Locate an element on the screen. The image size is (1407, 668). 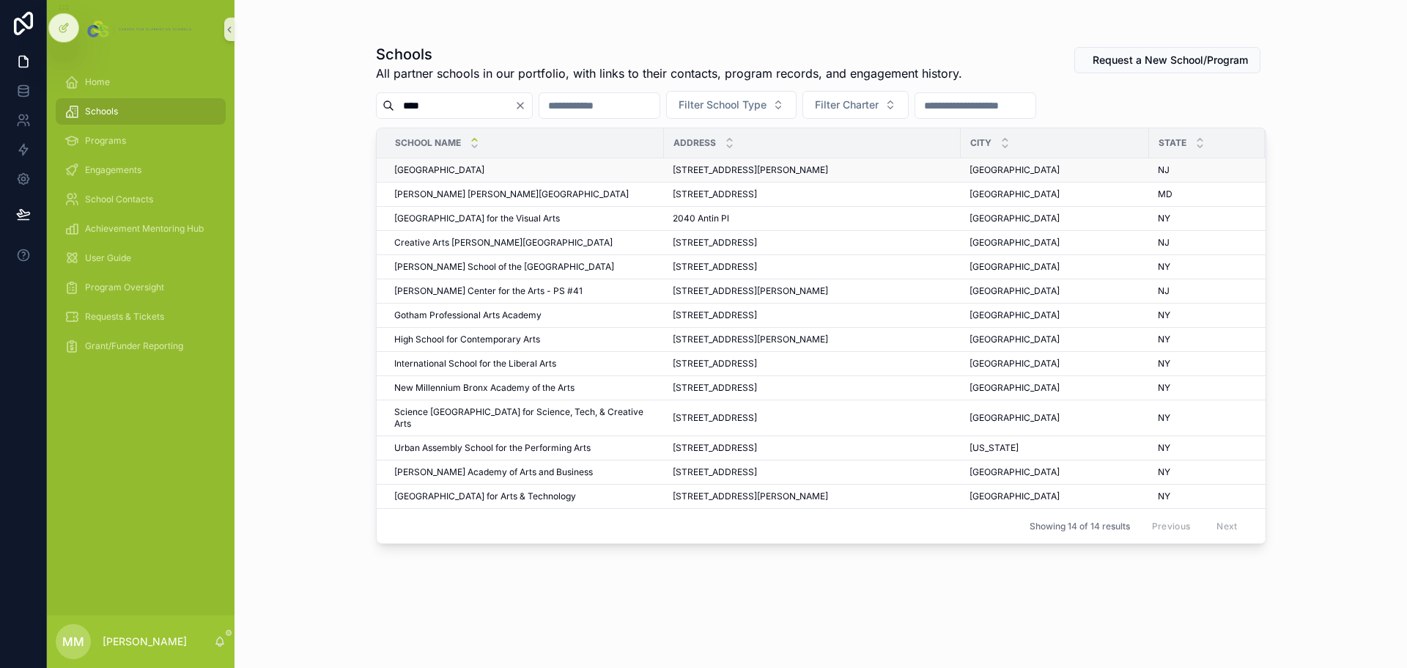
span: Schools is located at coordinates (101, 111).